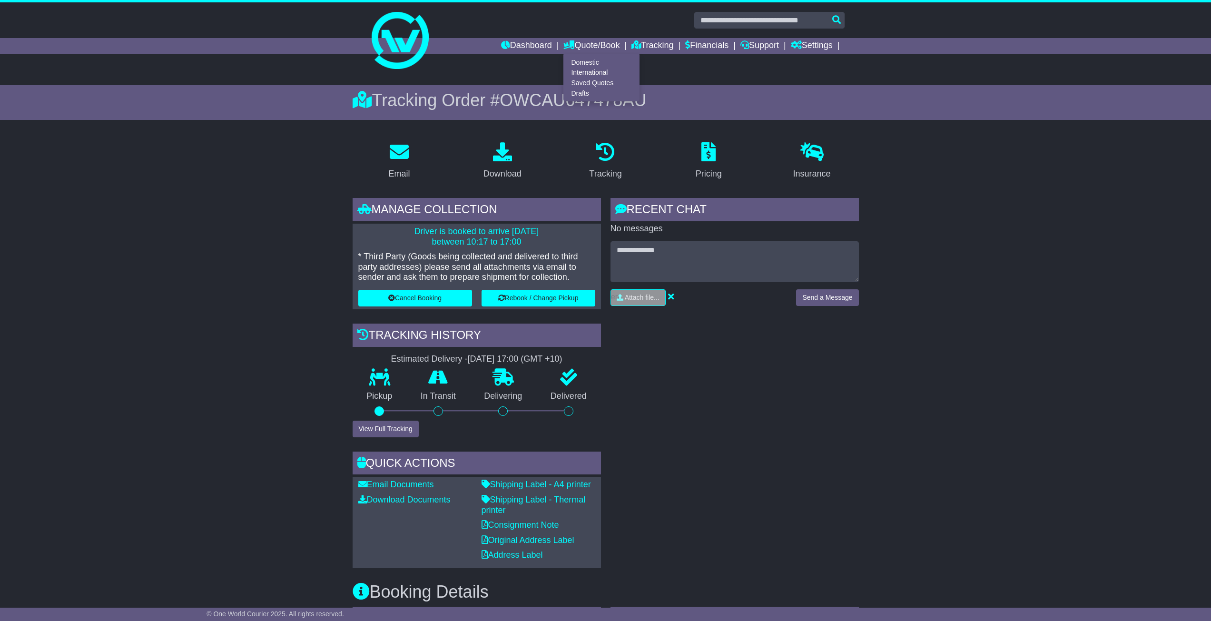 The image size is (1211, 621). What do you see at coordinates (477, 359) in the screenshot?
I see `div: Estimated Delivery -` at bounding box center [477, 359].